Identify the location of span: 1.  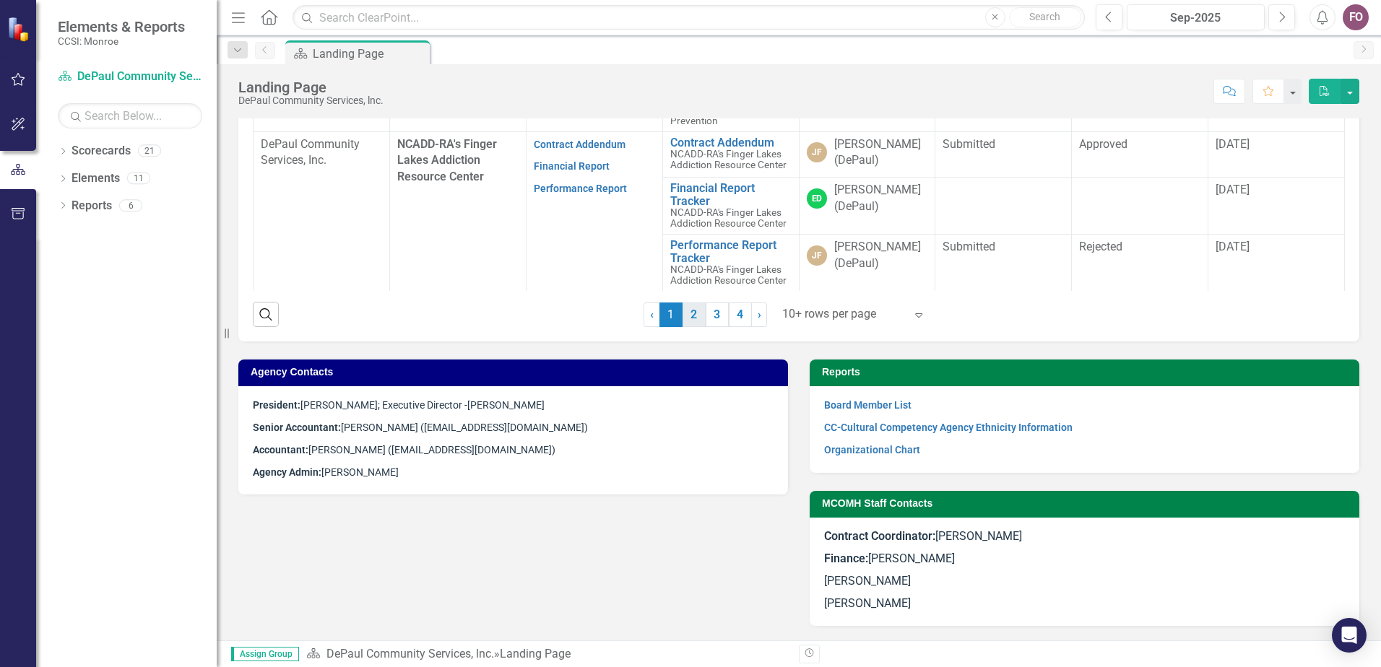
(671, 315).